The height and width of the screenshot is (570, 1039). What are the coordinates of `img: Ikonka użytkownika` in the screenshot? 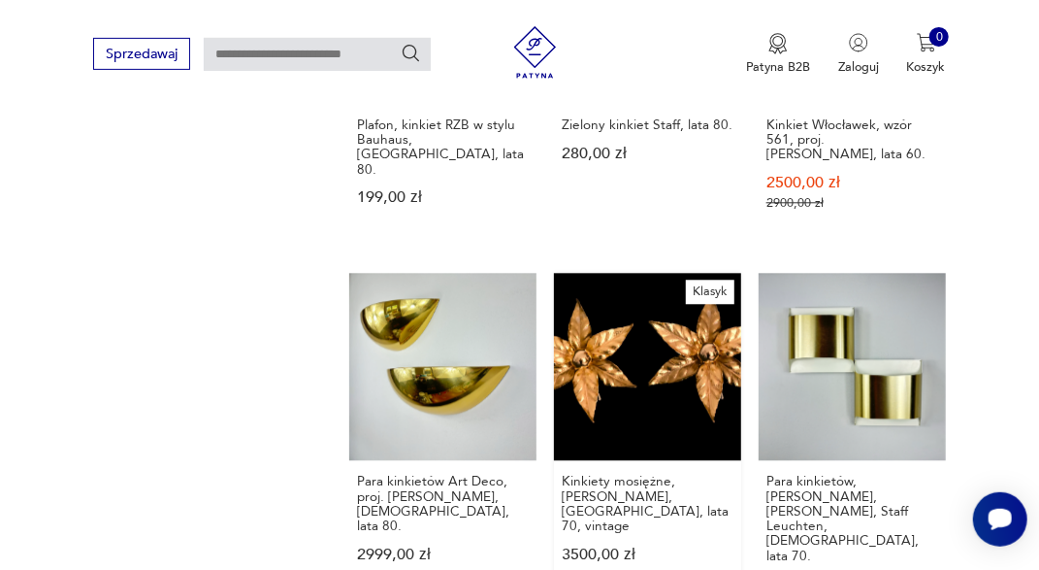 It's located at (859, 43).